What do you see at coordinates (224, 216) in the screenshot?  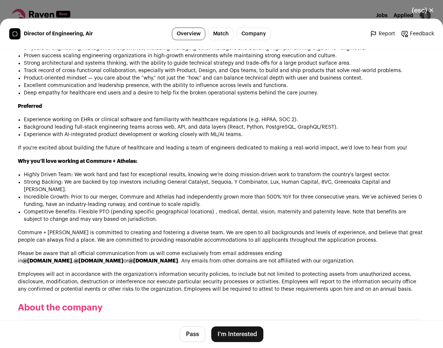 I see `li: Competitive Benefits: Flexible PTO (pending specific geographical locations) , medical, dental, v...` at bounding box center [224, 216].